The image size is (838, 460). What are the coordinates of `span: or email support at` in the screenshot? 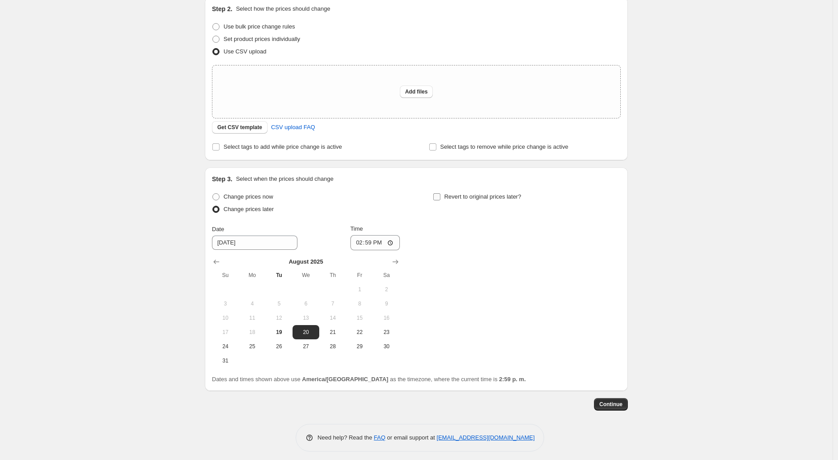 It's located at (411, 437).